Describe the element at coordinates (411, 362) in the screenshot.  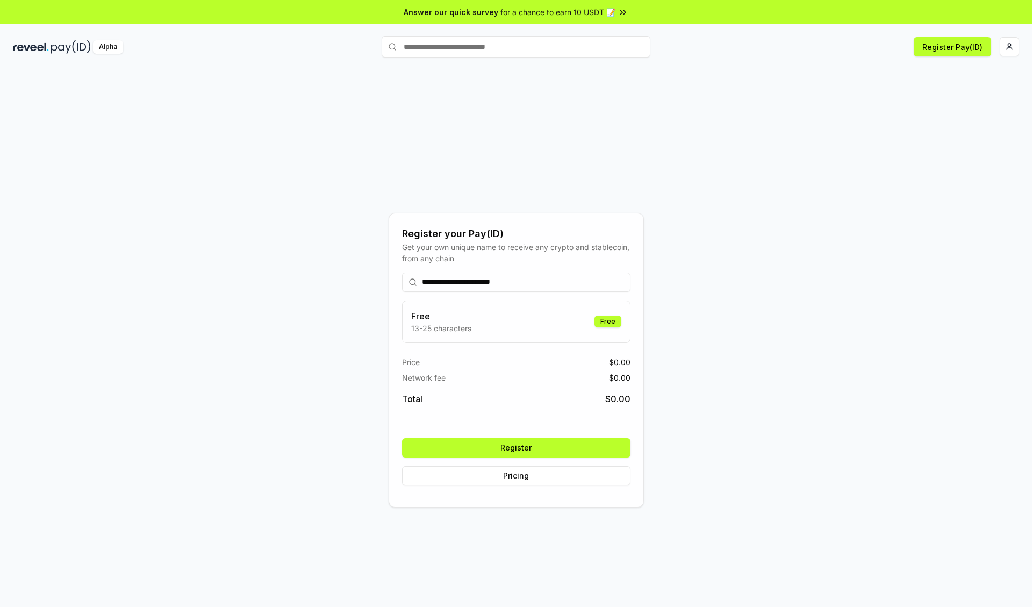
I see `span: Price` at that location.